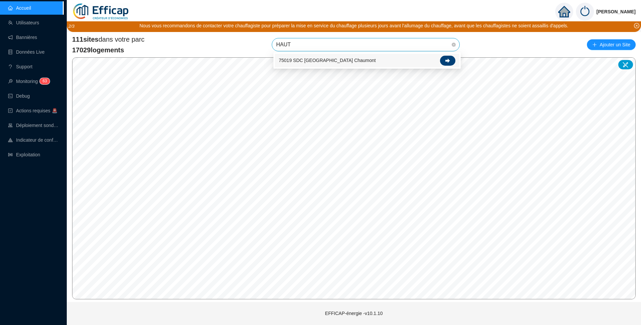 The width and height of the screenshot is (641, 325). I want to click on a: clusterDéploiement sondes, so click(33, 125).